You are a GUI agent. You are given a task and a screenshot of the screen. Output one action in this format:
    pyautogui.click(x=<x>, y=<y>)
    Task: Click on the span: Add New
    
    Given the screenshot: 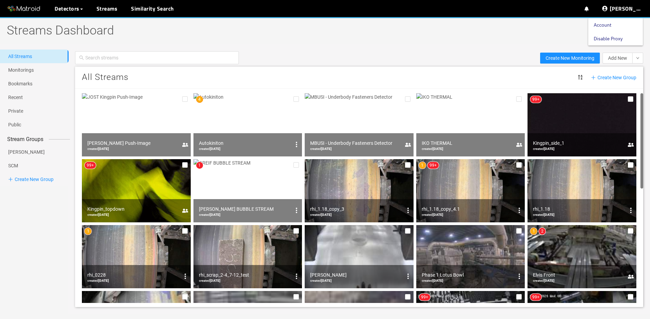 What is the action you would take?
    pyautogui.click(x=617, y=58)
    